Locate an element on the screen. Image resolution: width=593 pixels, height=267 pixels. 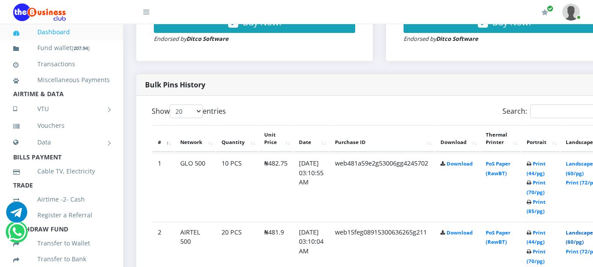
a: Dashboard is located at coordinates (62, 32).